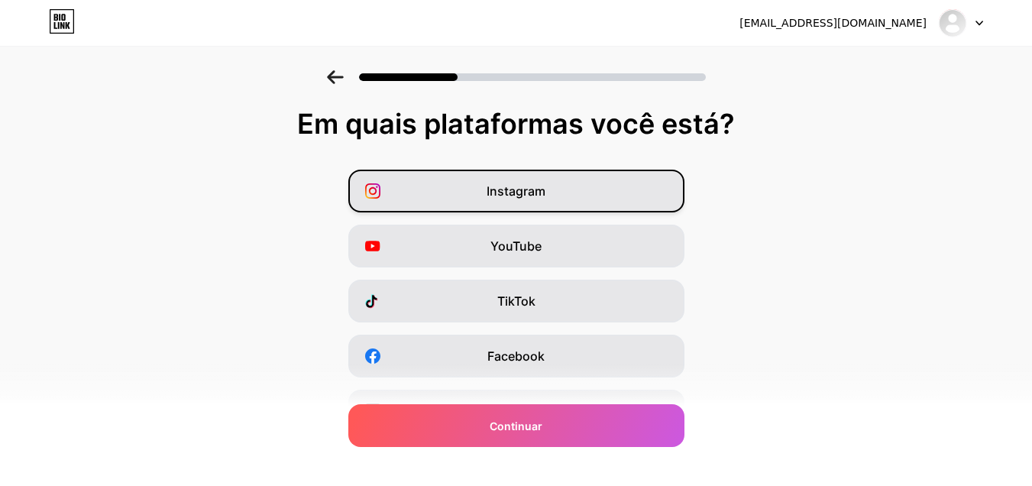  I want to click on font: Twitter/X, so click(516, 411).